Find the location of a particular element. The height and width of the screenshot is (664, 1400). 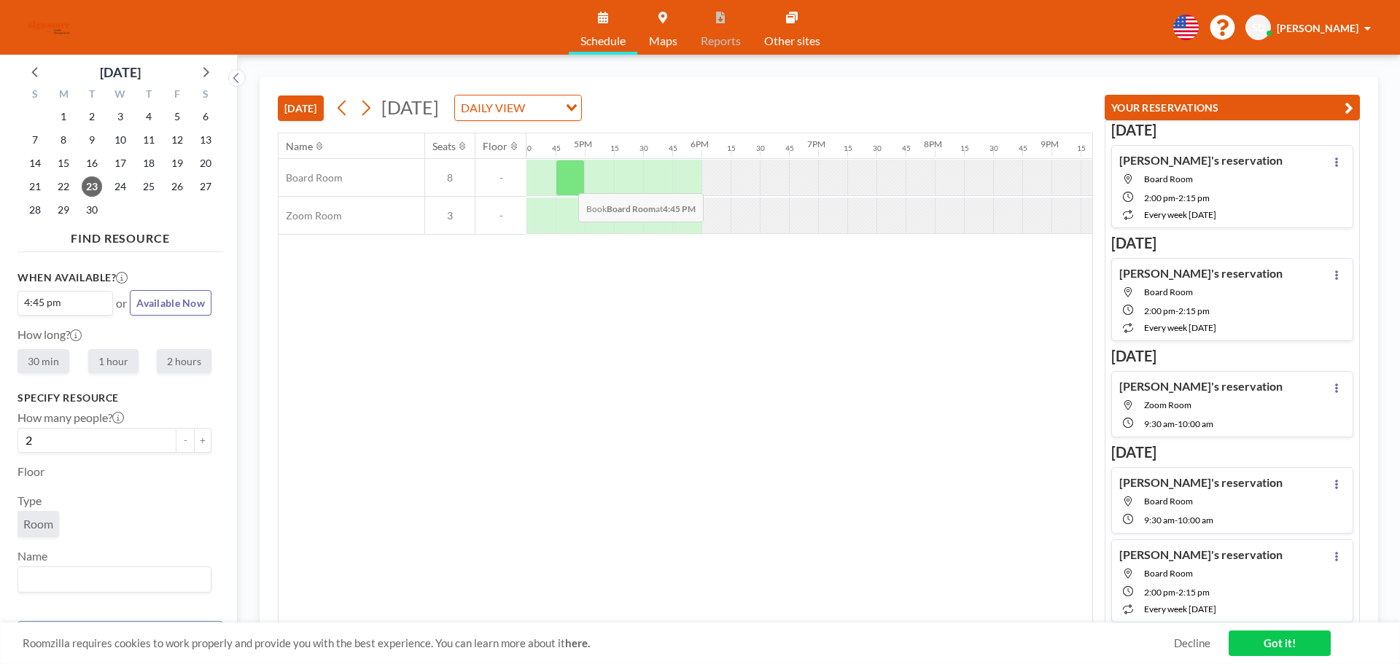

label: Type is located at coordinates (29, 501).